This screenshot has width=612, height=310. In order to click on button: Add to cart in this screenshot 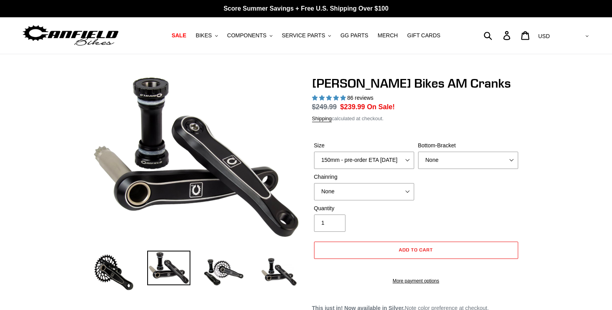, I will do `click(416, 250)`.